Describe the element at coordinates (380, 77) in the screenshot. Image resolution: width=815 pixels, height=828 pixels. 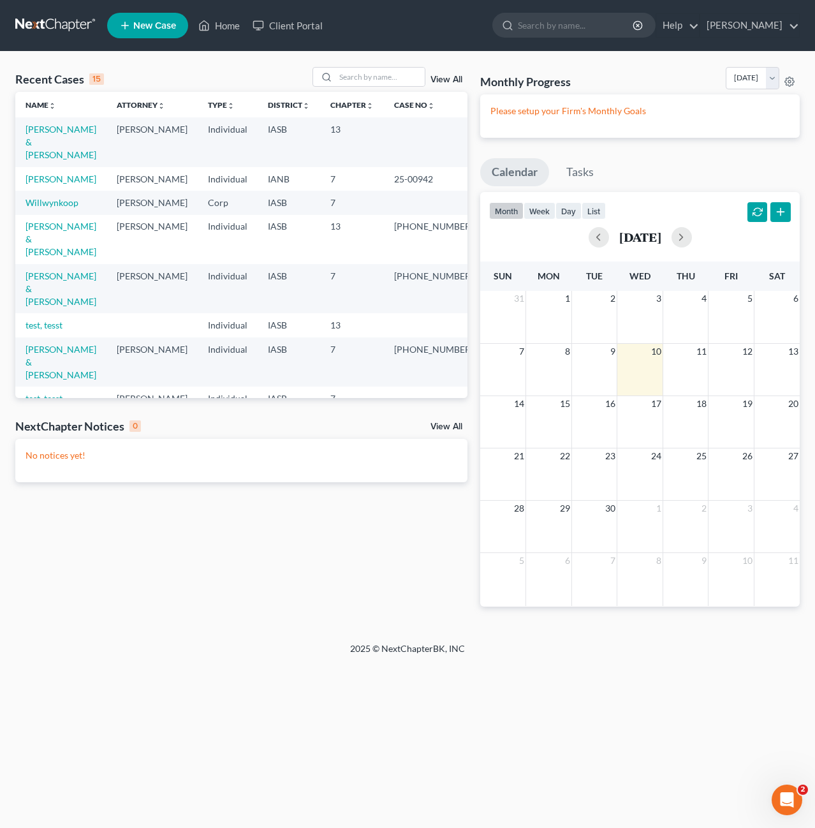
I see `input: Search by name...` at that location.